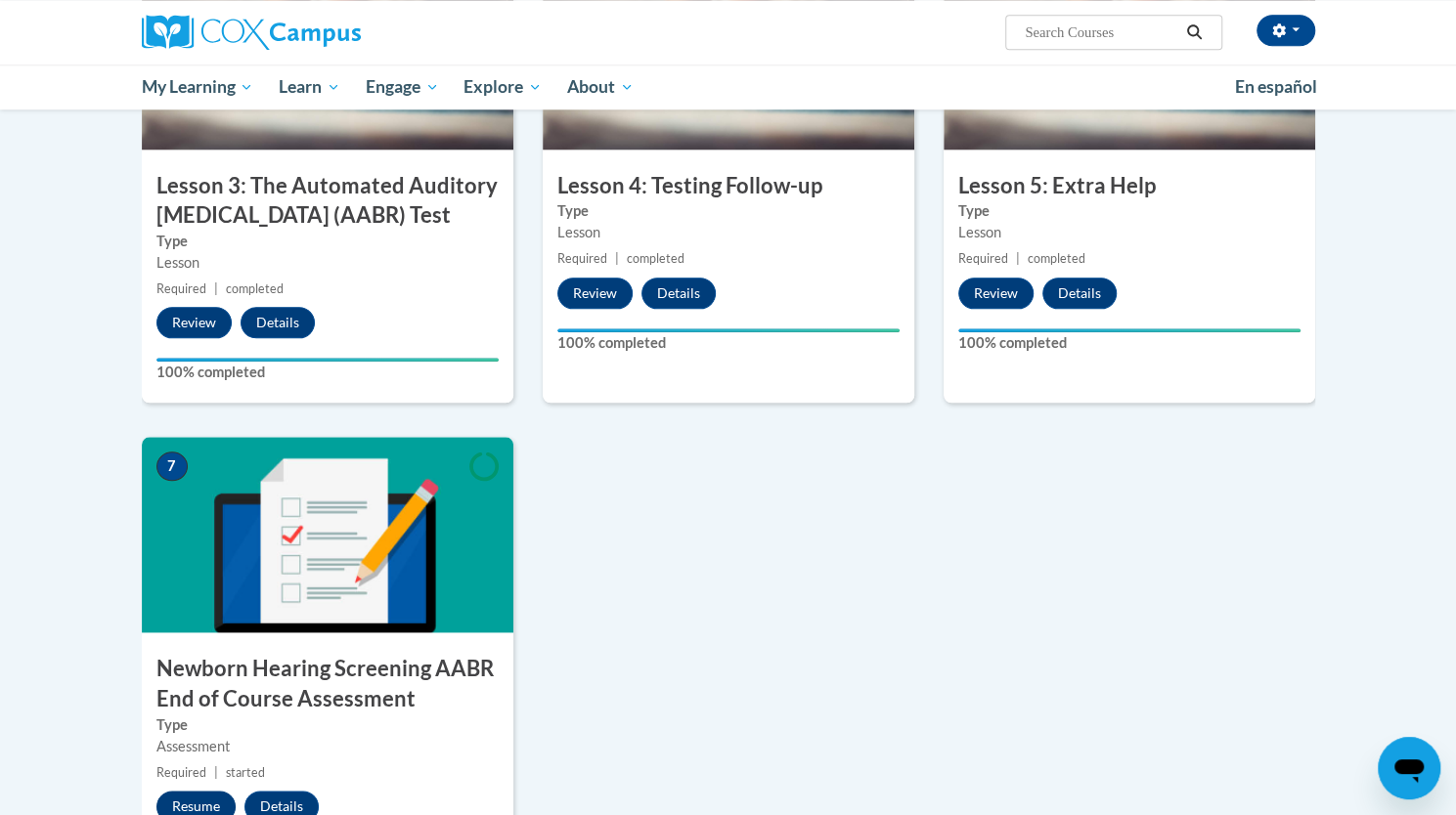 Image resolution: width=1456 pixels, height=815 pixels. What do you see at coordinates (1286, 31) in the screenshot?
I see `button: Account Settings` at bounding box center [1286, 31].